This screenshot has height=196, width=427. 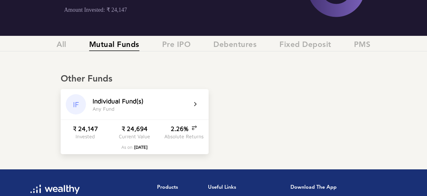 I want to click on div: Current Value, so click(x=134, y=136).